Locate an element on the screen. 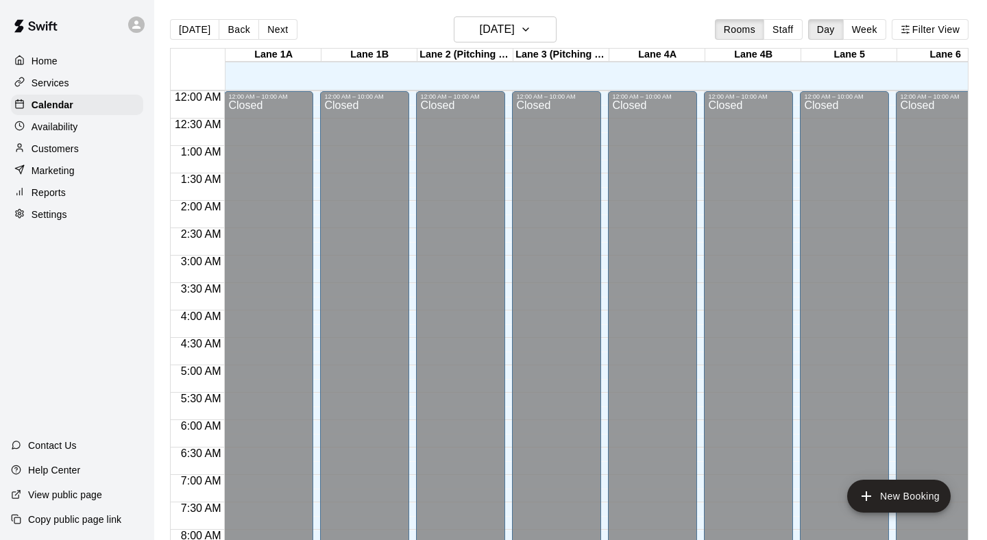 This screenshot has width=987, height=540. span: 4:30 AM is located at coordinates (201, 343).